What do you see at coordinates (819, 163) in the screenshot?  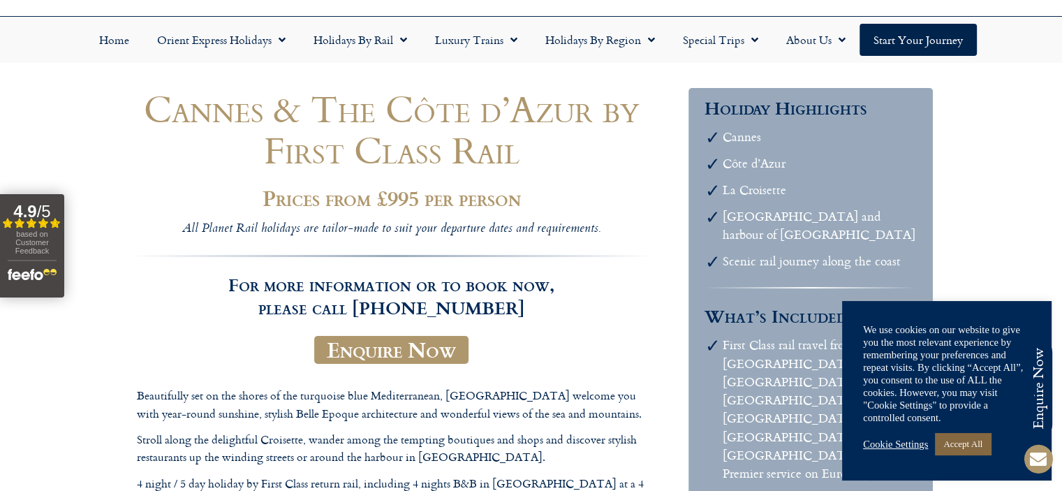 I see `li: Côte d’Azur` at bounding box center [819, 163].